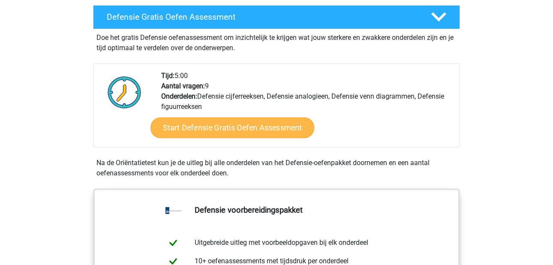 The width and height of the screenshot is (553, 265). What do you see at coordinates (277, 41) in the screenshot?
I see `div: Doe het gratis Defensie oefenassessment om inzichtelijk te krijgen wat jouw sterkere en zwakkere ...` at bounding box center [277, 41].